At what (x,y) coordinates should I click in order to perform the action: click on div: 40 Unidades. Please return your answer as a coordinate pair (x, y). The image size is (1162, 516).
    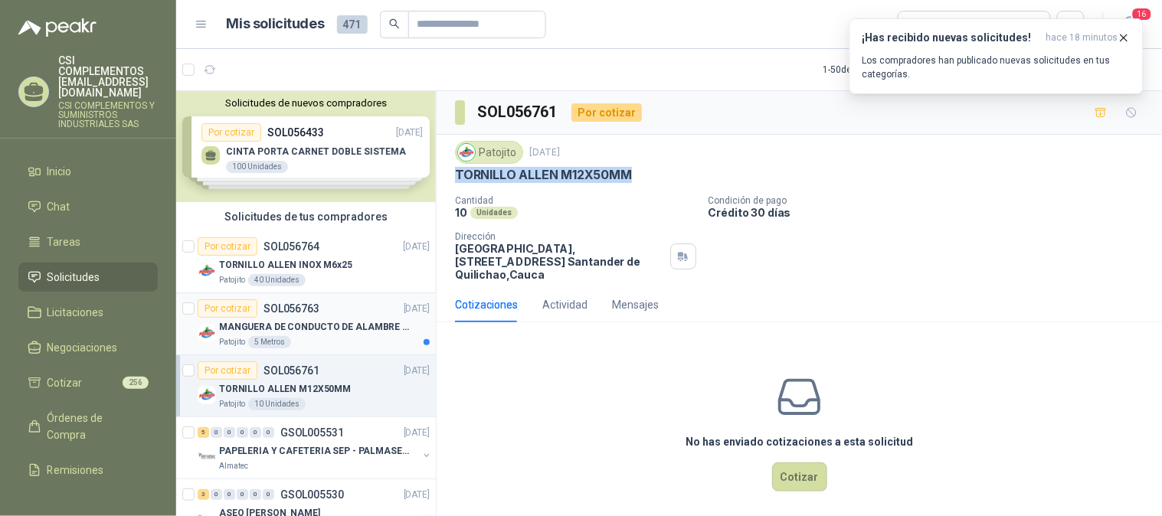
    Looking at the image, I should click on (276, 280).